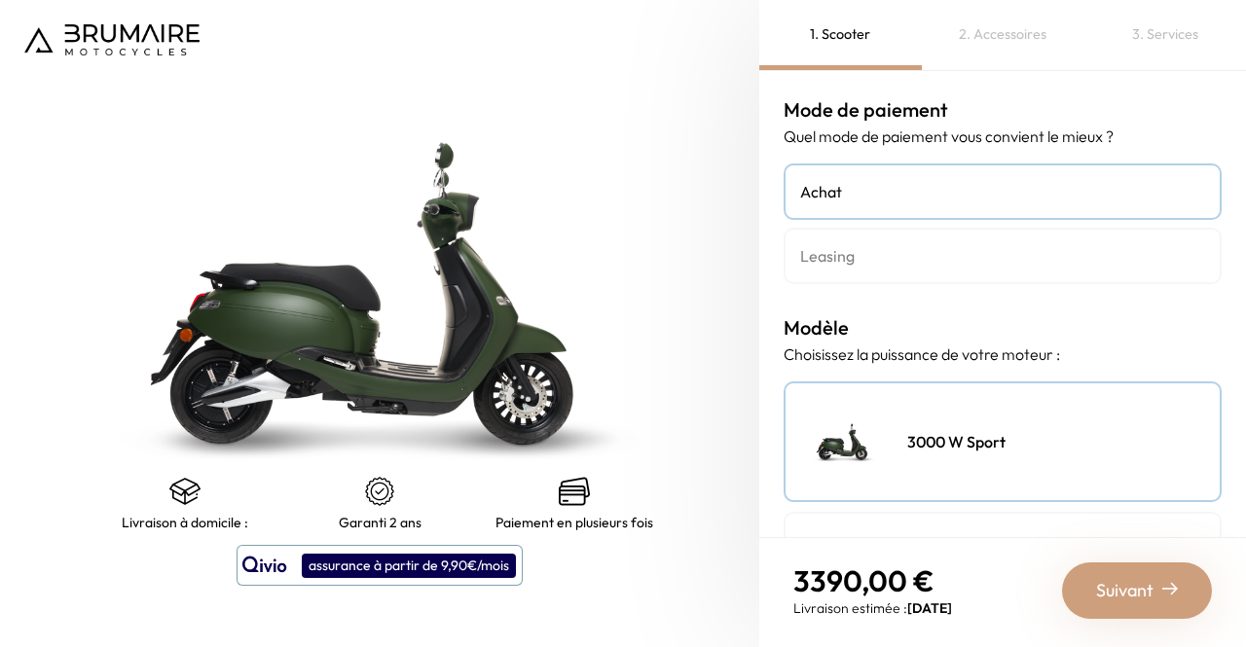  Describe the element at coordinates (1003, 136) in the screenshot. I see `p: Quel mode de paiement vous convient le mieux ?` at that location.